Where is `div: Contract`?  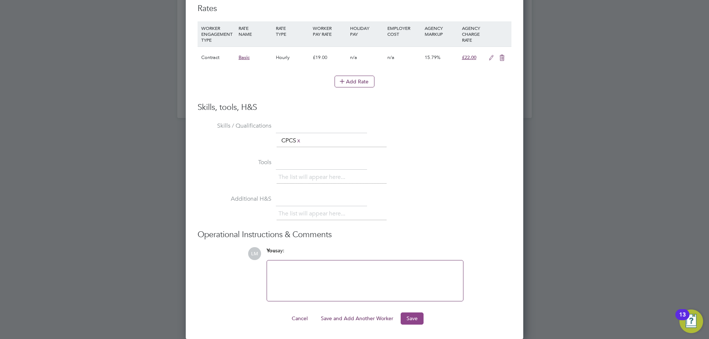
div: Contract is located at coordinates (218, 58).